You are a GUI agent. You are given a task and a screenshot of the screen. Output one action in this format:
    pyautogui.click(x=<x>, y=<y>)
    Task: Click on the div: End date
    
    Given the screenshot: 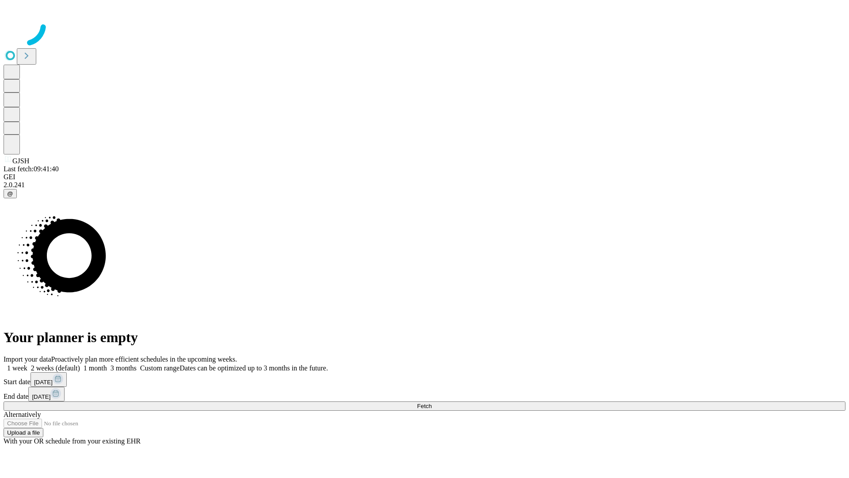 What is the action you would take?
    pyautogui.click(x=424, y=394)
    